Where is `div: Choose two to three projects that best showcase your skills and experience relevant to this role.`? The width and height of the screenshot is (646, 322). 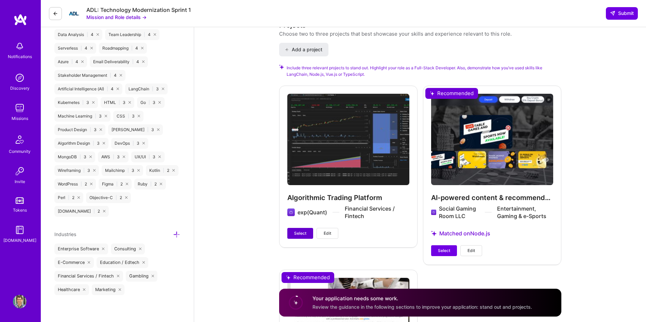
div: Choose two to three projects that best showcase your skills and experience relevant to this role. is located at coordinates (395, 34).